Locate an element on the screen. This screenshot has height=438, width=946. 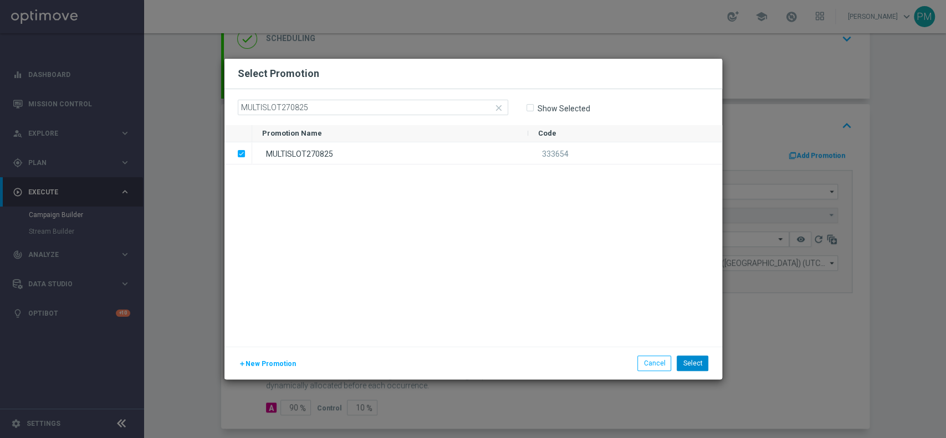
button: New Promotion is located at coordinates (267, 364).